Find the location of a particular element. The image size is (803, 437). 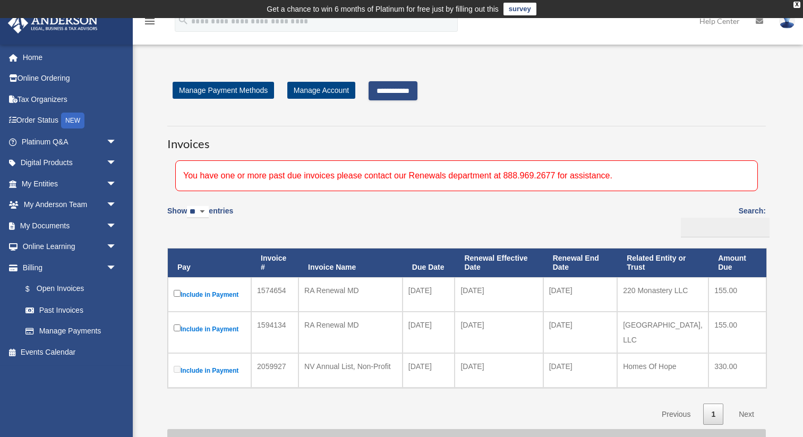

a: Online Ordering is located at coordinates (70, 79).